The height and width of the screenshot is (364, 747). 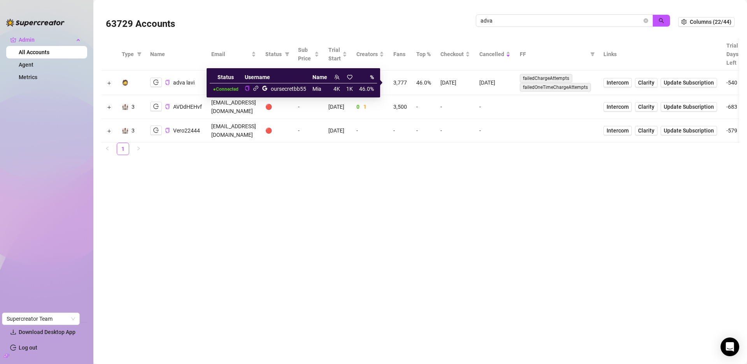 I want to click on button: right, so click(x=139, y=149).